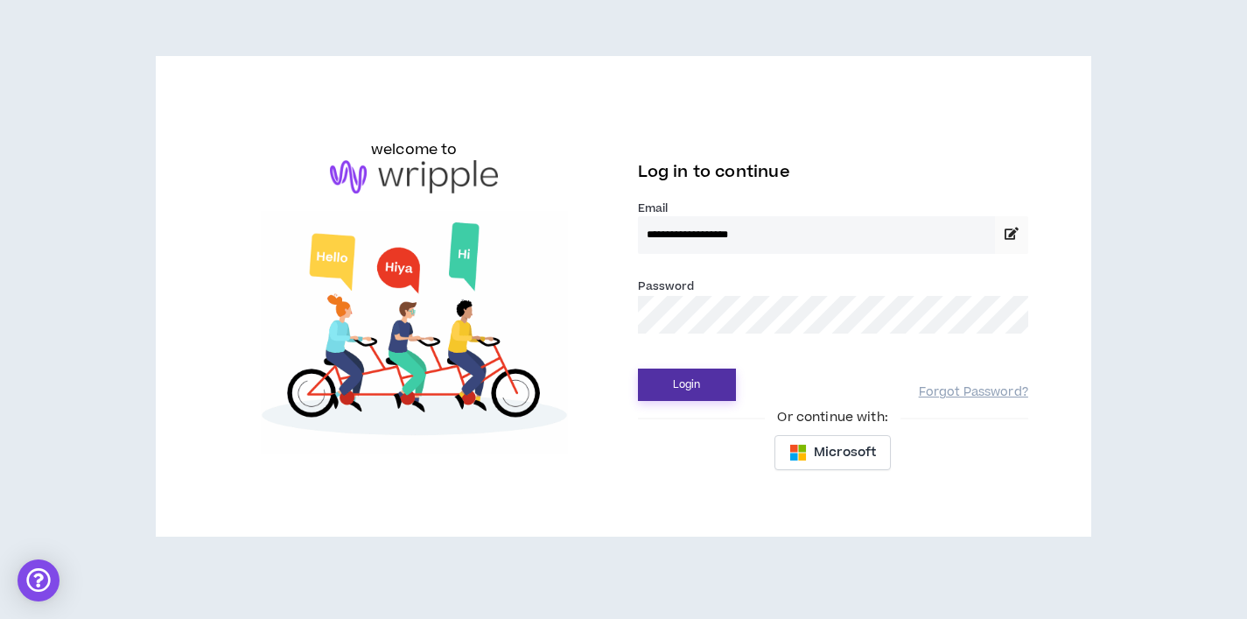  Describe the element at coordinates (832, 452) in the screenshot. I see `button: Microsoft` at that location.